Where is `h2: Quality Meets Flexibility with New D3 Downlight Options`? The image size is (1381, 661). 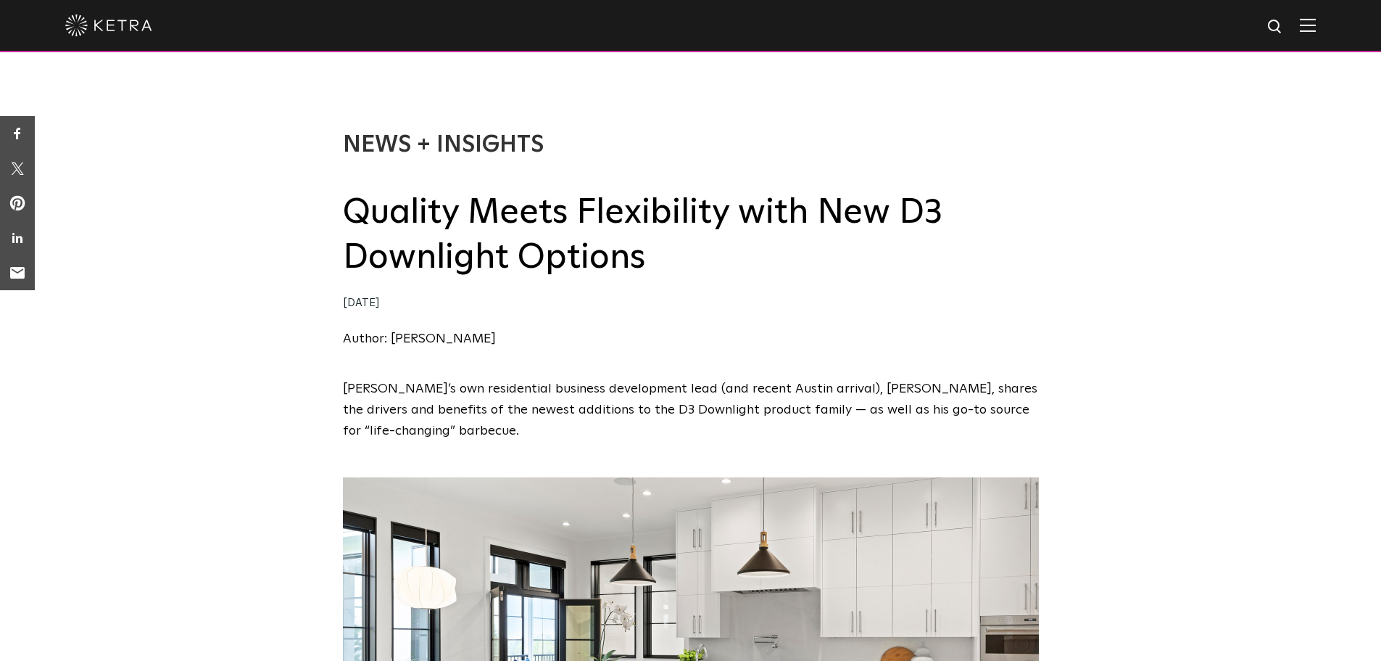 h2: Quality Meets Flexibility with New D3 Downlight Options is located at coordinates (691, 235).